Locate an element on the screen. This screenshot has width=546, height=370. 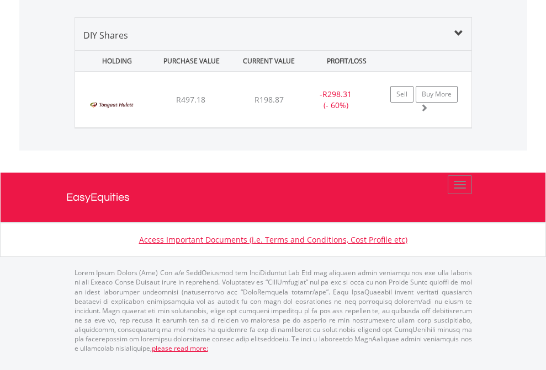
img: EQU.ZA.TON.png is located at coordinates (111, 105).